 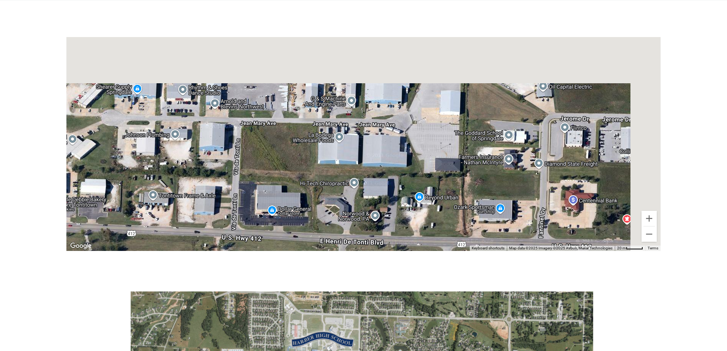 What do you see at coordinates (653, 248) in the screenshot?
I see `a: Terms` at bounding box center [653, 248].